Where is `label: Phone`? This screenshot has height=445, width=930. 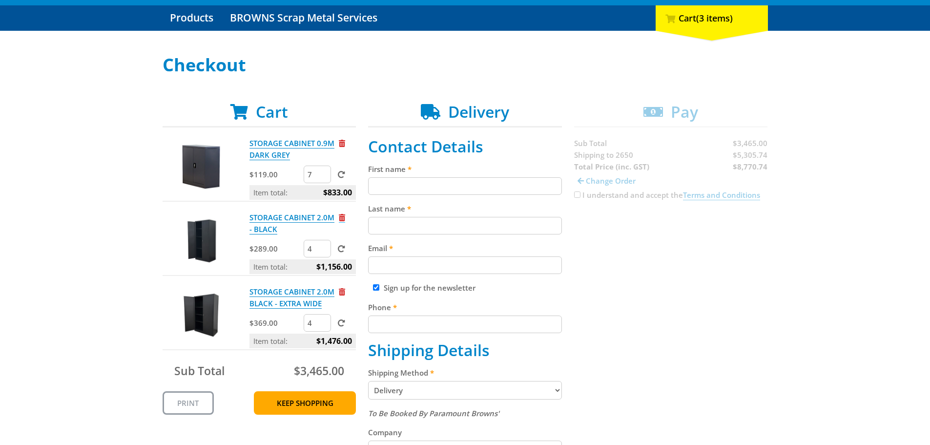 label: Phone is located at coordinates (465, 307).